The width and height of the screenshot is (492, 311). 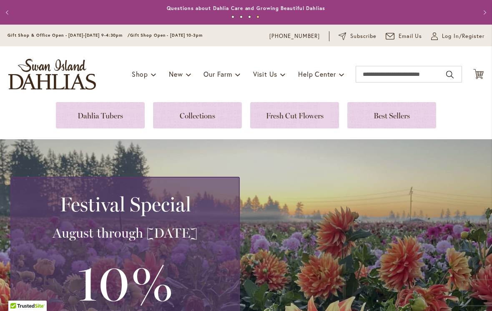 I want to click on button: 2 of 4, so click(x=241, y=17).